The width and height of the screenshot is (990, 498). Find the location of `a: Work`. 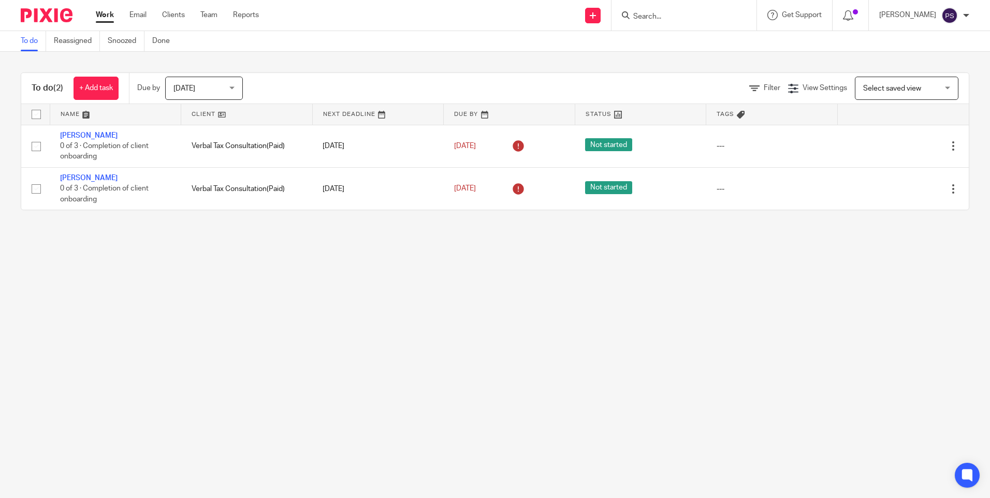

a: Work is located at coordinates (105, 15).